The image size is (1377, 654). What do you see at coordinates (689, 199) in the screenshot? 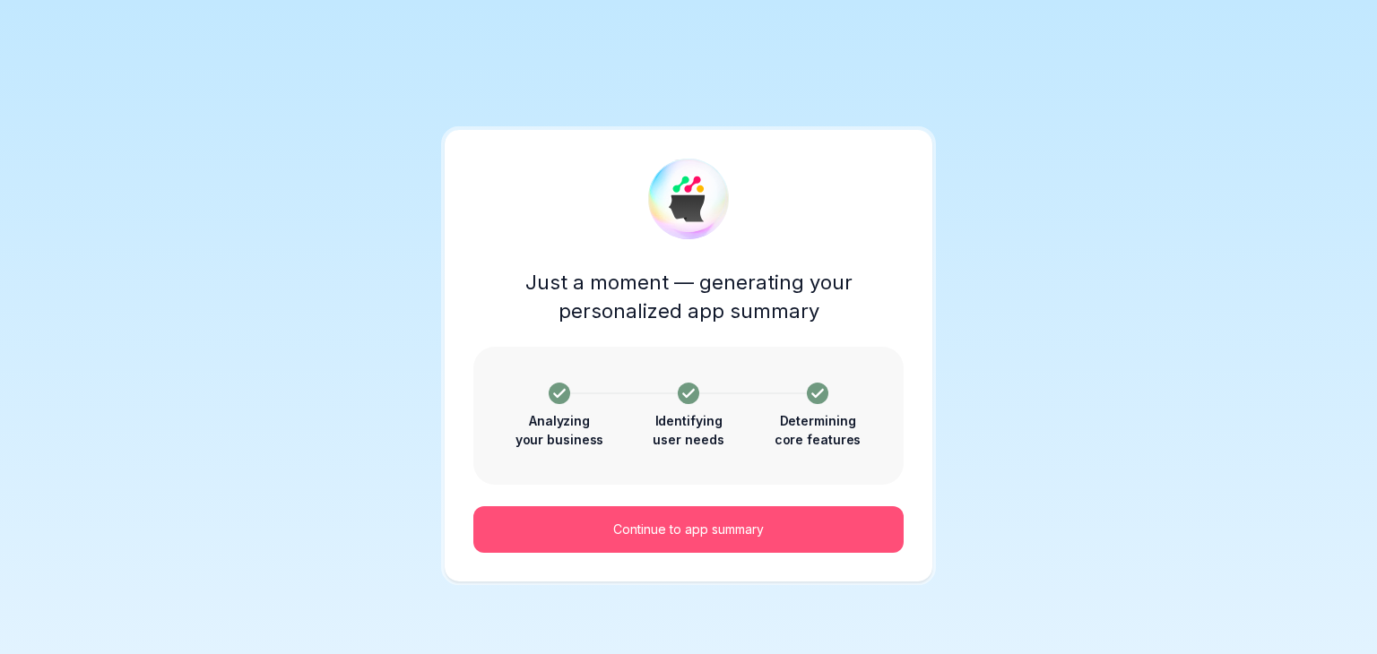
I see `img: EasyMate Avatar` at bounding box center [689, 199].